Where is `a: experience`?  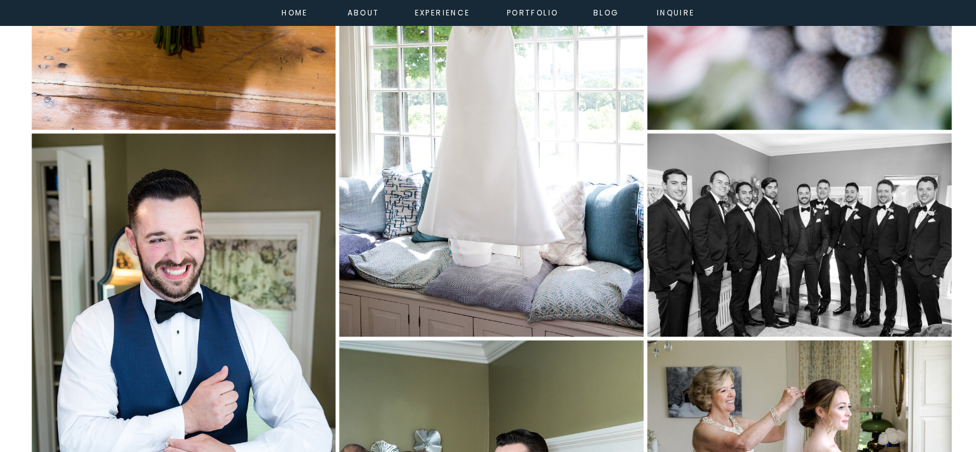 a: experience is located at coordinates (439, 12).